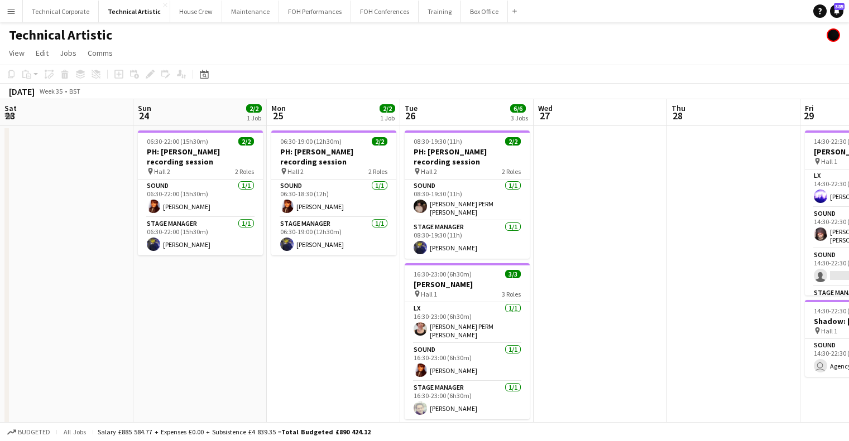 The image size is (849, 441). What do you see at coordinates (833, 35) in the screenshot?
I see `app-user-avatar: Gabrielle Barr` at bounding box center [833, 35].